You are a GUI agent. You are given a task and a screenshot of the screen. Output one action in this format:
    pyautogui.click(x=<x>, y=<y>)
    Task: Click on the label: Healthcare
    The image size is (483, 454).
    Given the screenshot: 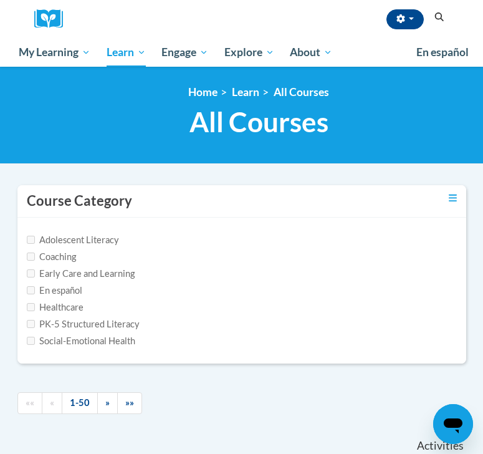 What is the action you would take?
    pyautogui.click(x=55, y=307)
    